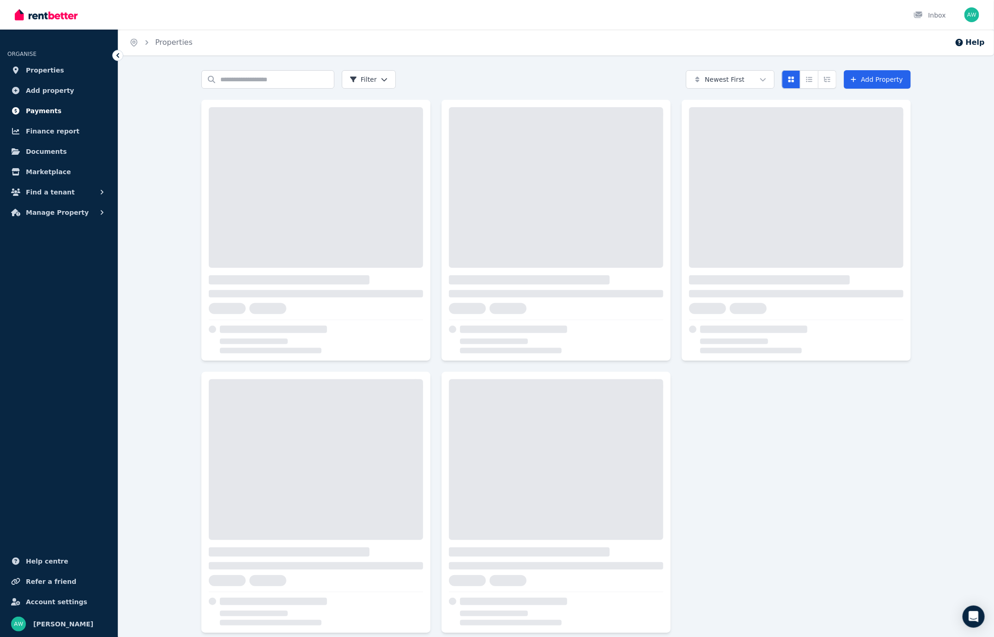 The height and width of the screenshot is (637, 994). Describe the element at coordinates (59, 172) in the screenshot. I see `a: Marketplace` at that location.